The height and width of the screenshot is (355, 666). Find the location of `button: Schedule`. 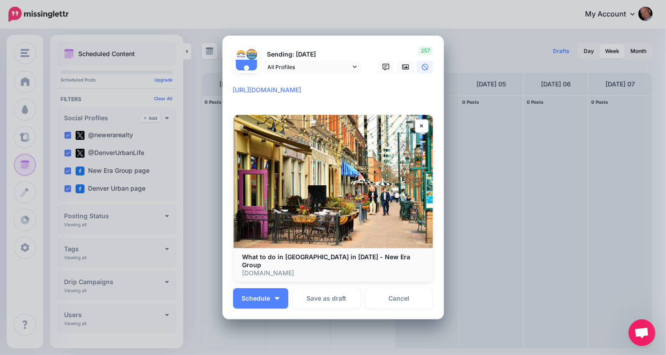

button: Schedule is located at coordinates (261, 298).